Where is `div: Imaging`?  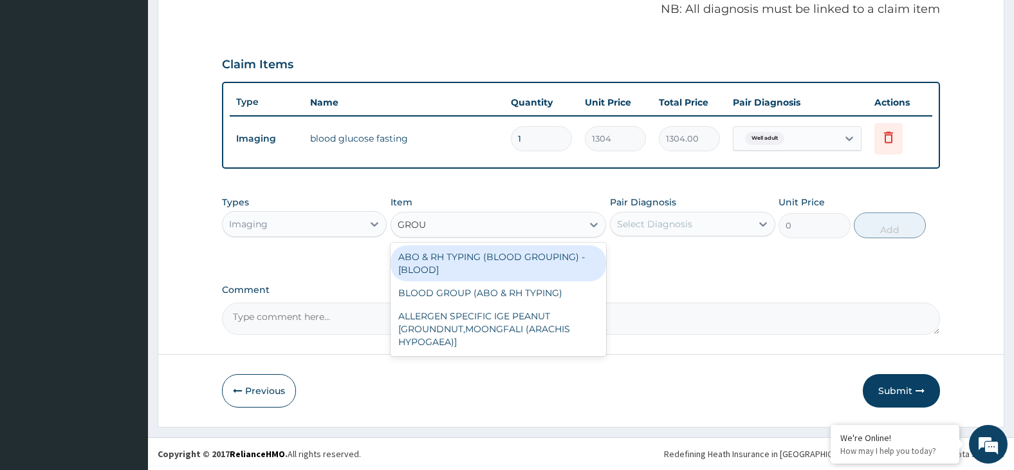 div: Imaging is located at coordinates (248, 224).